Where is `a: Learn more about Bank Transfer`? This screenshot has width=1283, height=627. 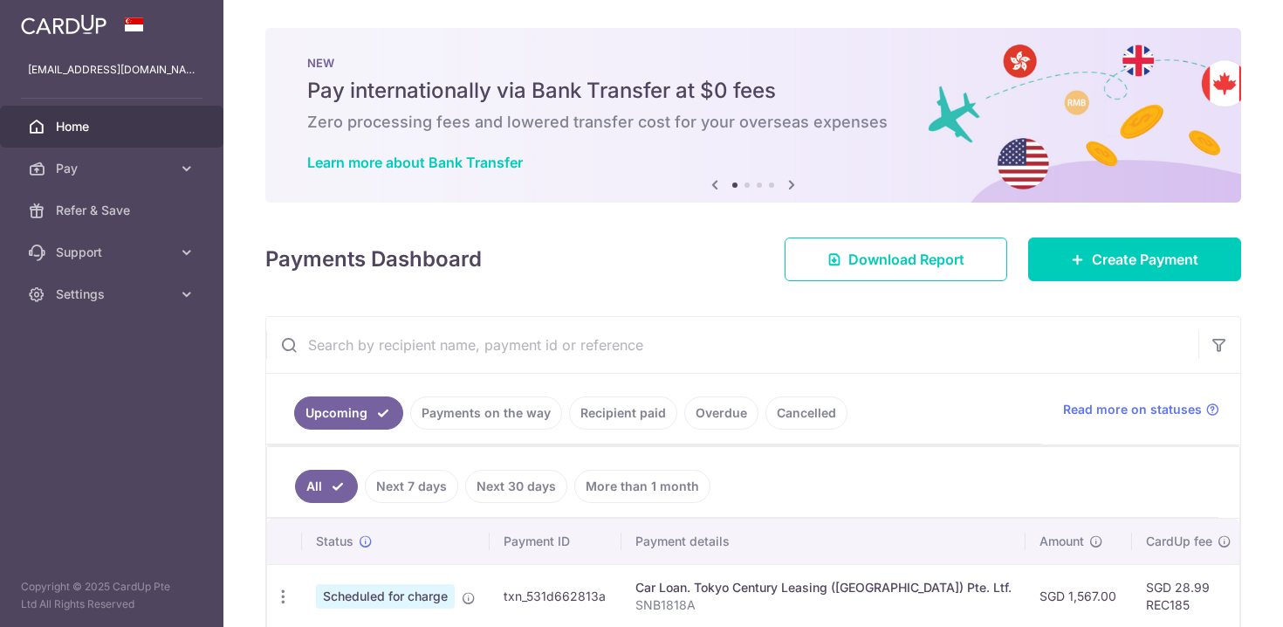
a: Learn more about Bank Transfer is located at coordinates (415, 162).